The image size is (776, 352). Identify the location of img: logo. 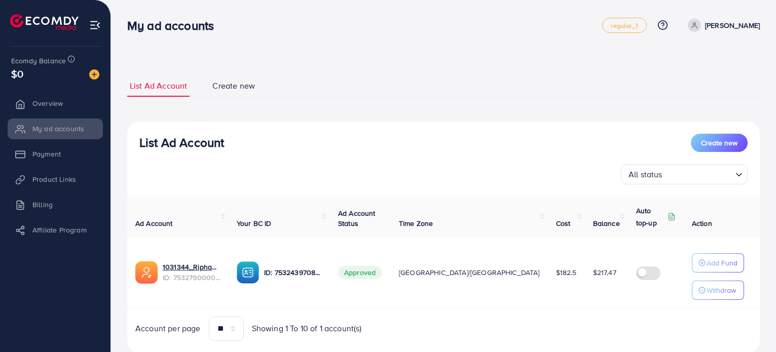
(44, 22).